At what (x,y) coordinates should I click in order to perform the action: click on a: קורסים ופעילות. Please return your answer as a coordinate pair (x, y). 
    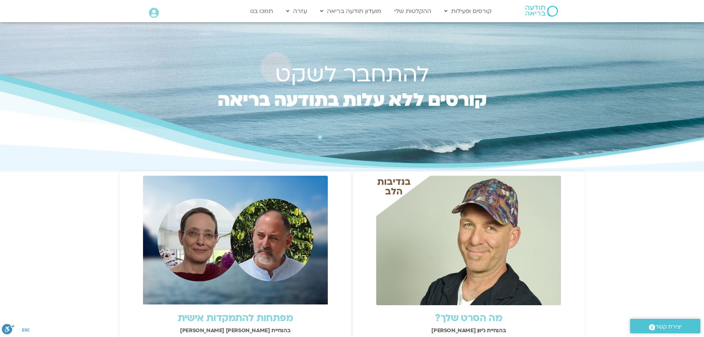
    Looking at the image, I should click on (468, 11).